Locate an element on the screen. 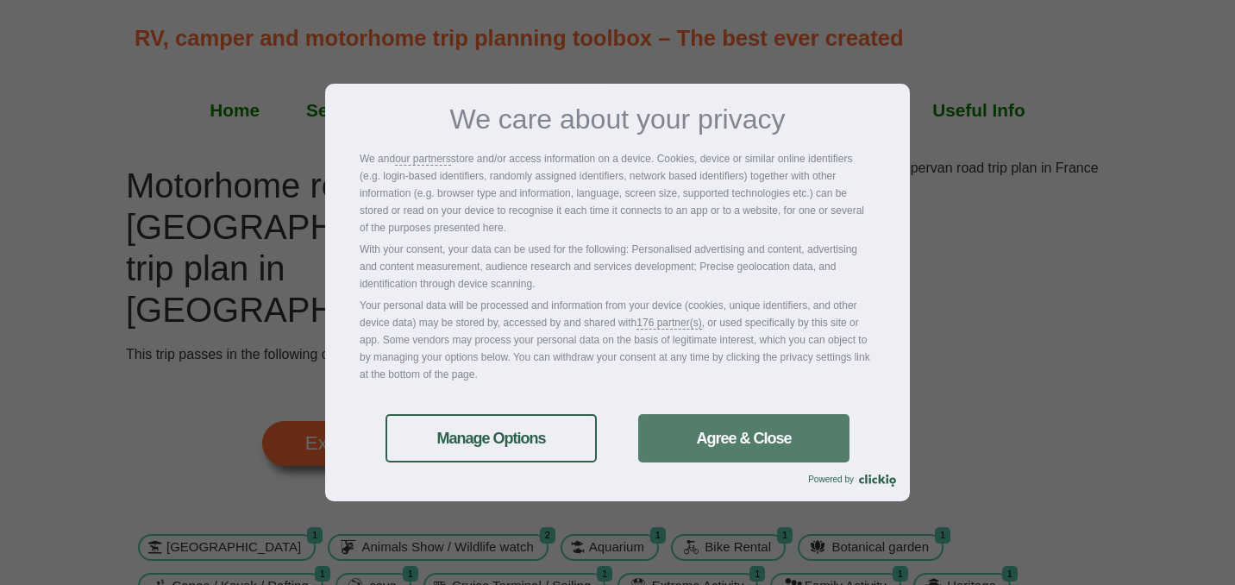 Image resolution: width=1235 pixels, height=585 pixels. a: 176 partner(s) is located at coordinates (669, 323).